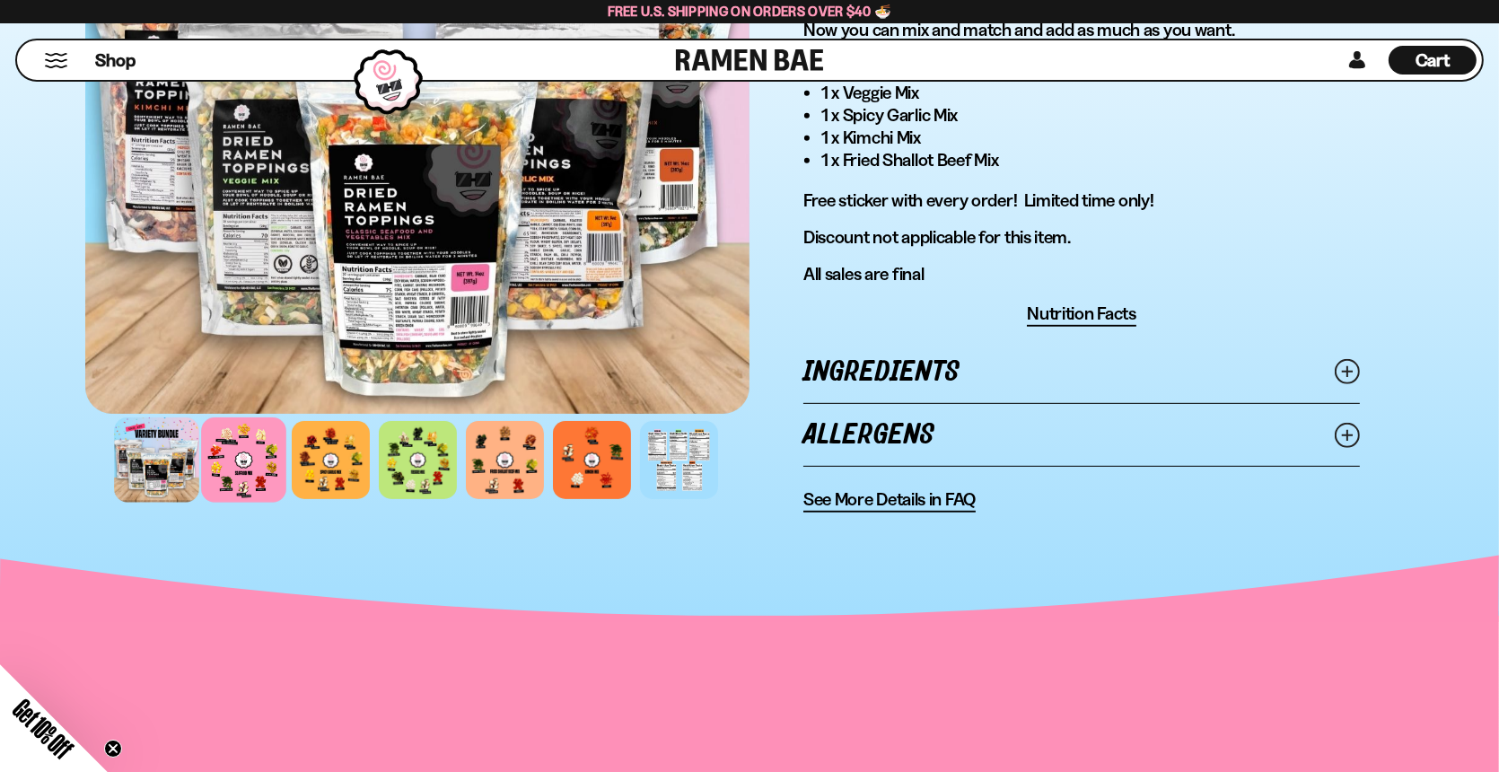 The image size is (1499, 772). What do you see at coordinates (56, 60) in the screenshot?
I see `button: Mobile Menu Trigger` at bounding box center [56, 60].